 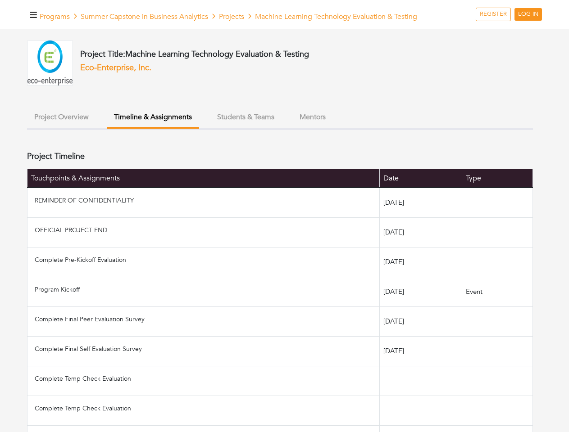 What do you see at coordinates (420, 178) in the screenshot?
I see `th: Date` at bounding box center [420, 178].